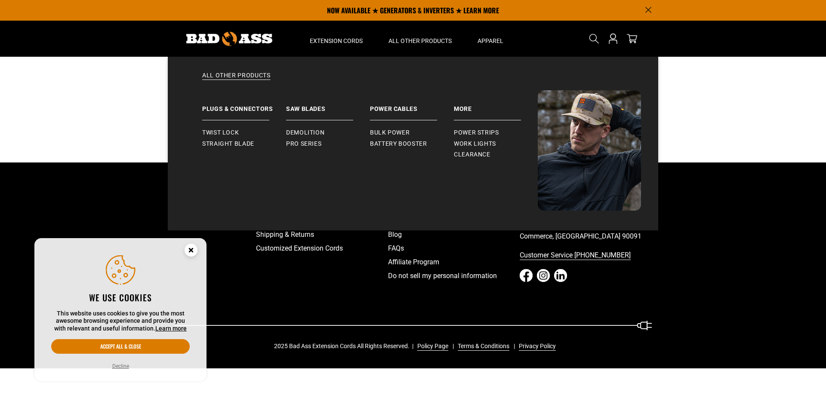 This screenshot has width=826, height=395. Describe the element at coordinates (120, 310) in the screenshot. I see `aside: Cookie Consent` at that location.